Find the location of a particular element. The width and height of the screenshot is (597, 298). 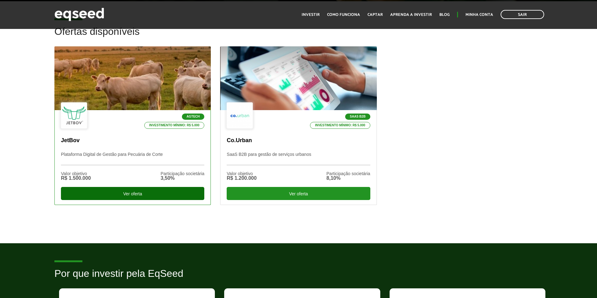

p: SaaS B2B is located at coordinates (358, 117).